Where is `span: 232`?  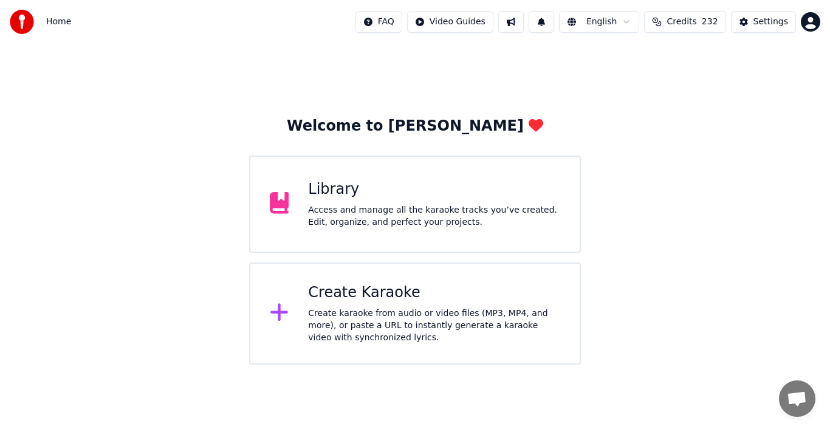
span: 232 is located at coordinates (710, 22).